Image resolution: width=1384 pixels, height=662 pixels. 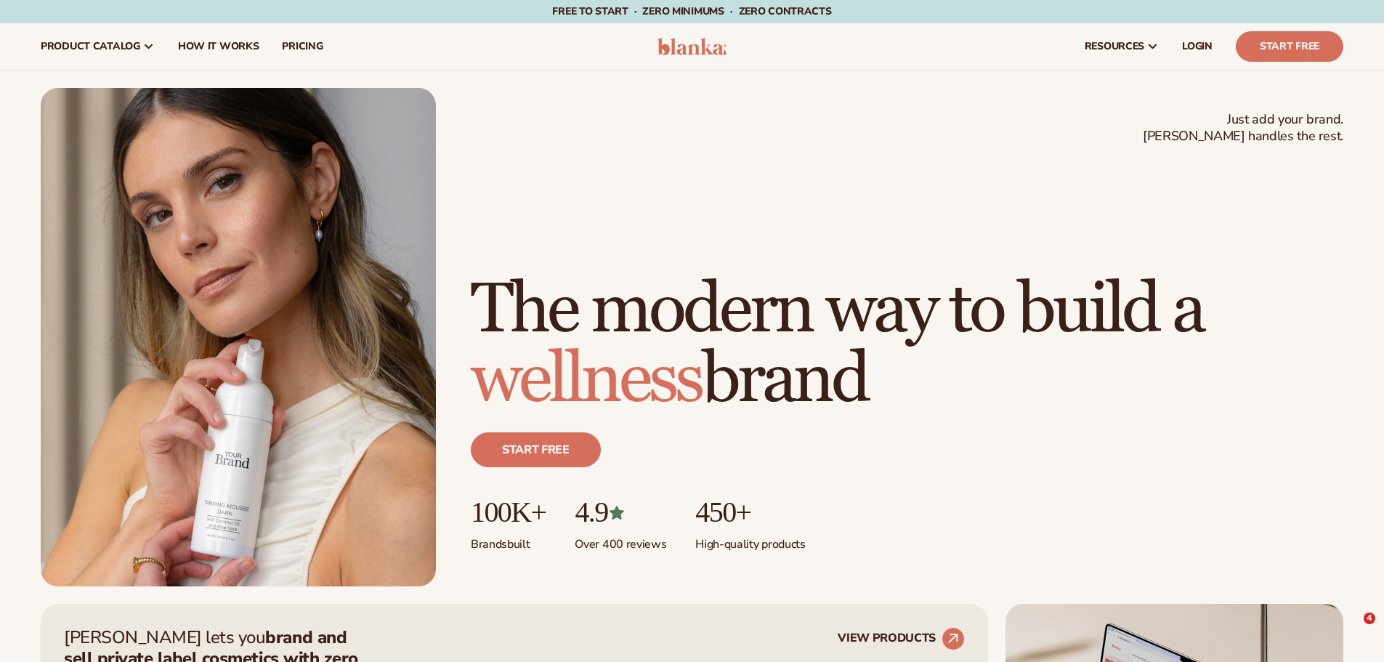 What do you see at coordinates (90, 46) in the screenshot?
I see `span: product catalog` at bounding box center [90, 46].